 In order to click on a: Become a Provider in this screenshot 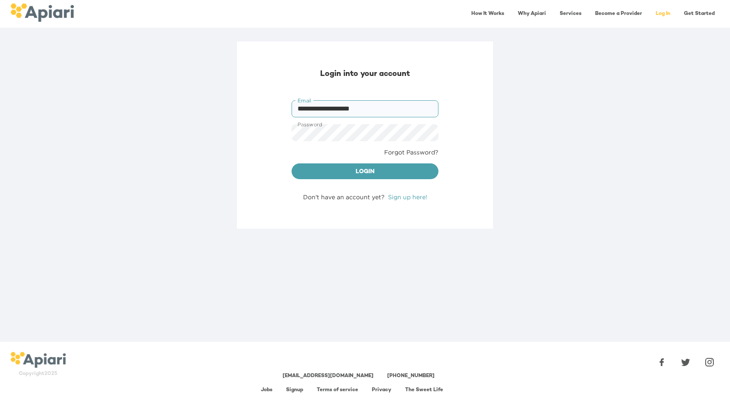, I will do `click(618, 14)`.